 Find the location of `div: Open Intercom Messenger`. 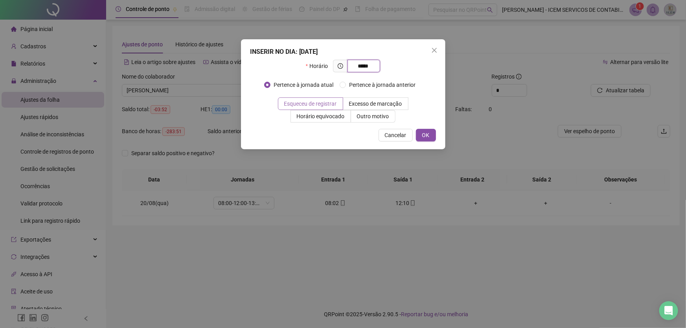

div: Open Intercom Messenger is located at coordinates (669, 311).